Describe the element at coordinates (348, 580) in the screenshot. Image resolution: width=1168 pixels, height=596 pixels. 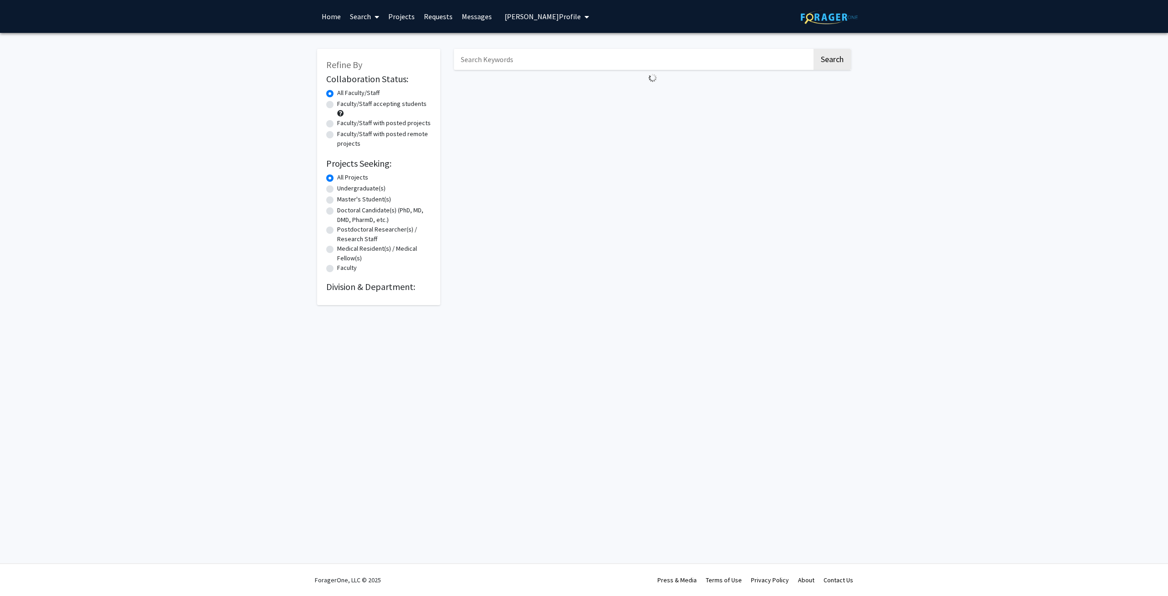
I see `div: ForagerOne, LLC © 2025` at that location.